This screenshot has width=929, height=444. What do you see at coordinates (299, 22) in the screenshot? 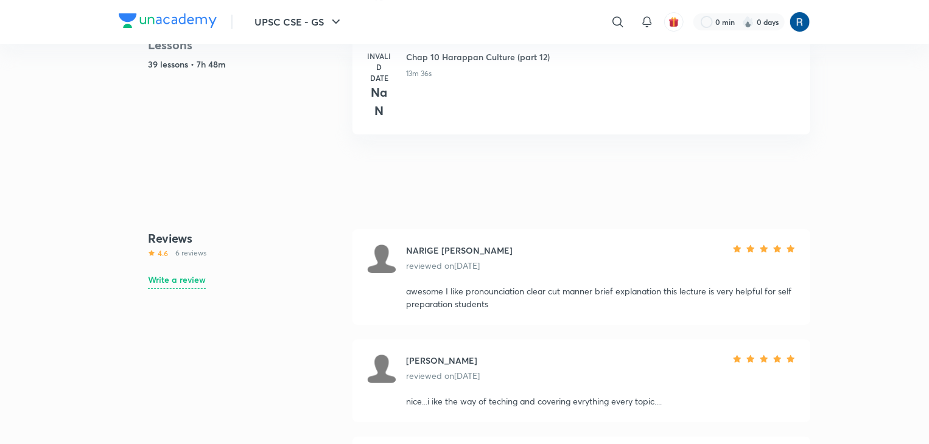
I see `button: UPSC CSE - GS` at bounding box center [299, 22].